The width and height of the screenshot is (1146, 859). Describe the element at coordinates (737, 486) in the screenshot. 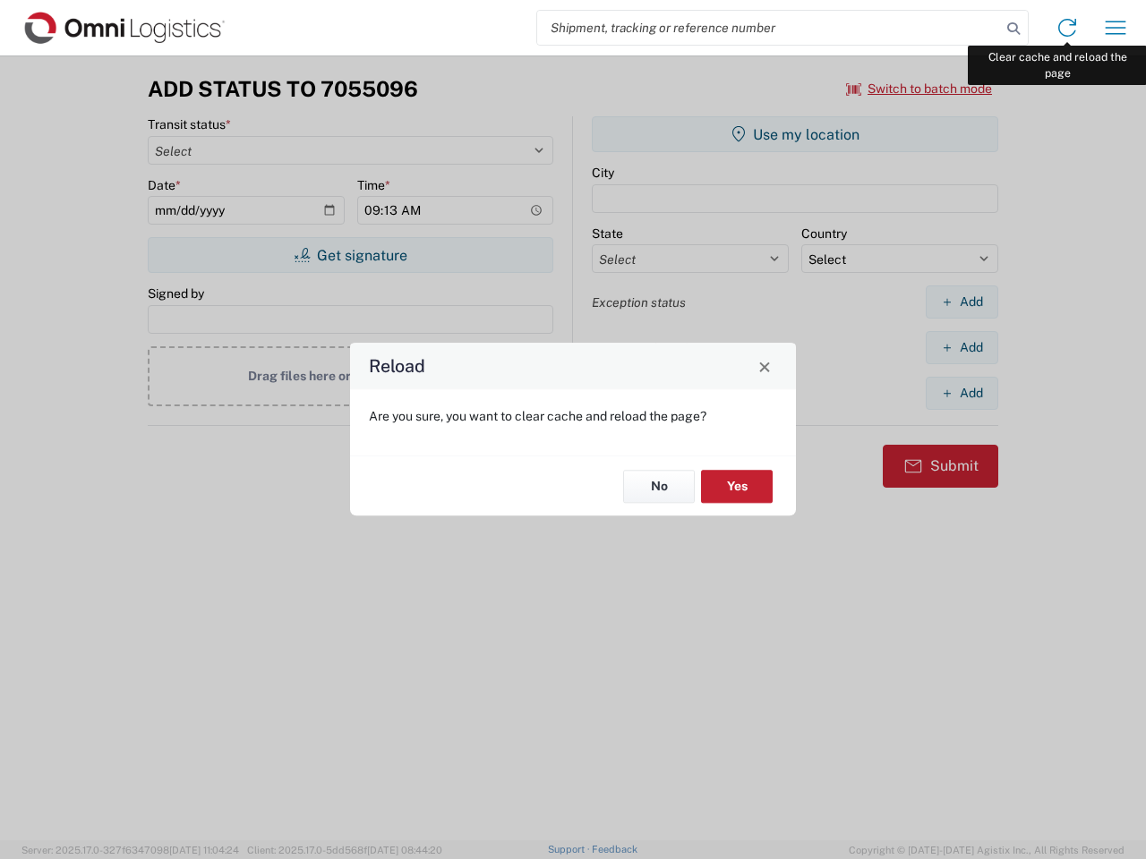

I see `button: Yes` at that location.